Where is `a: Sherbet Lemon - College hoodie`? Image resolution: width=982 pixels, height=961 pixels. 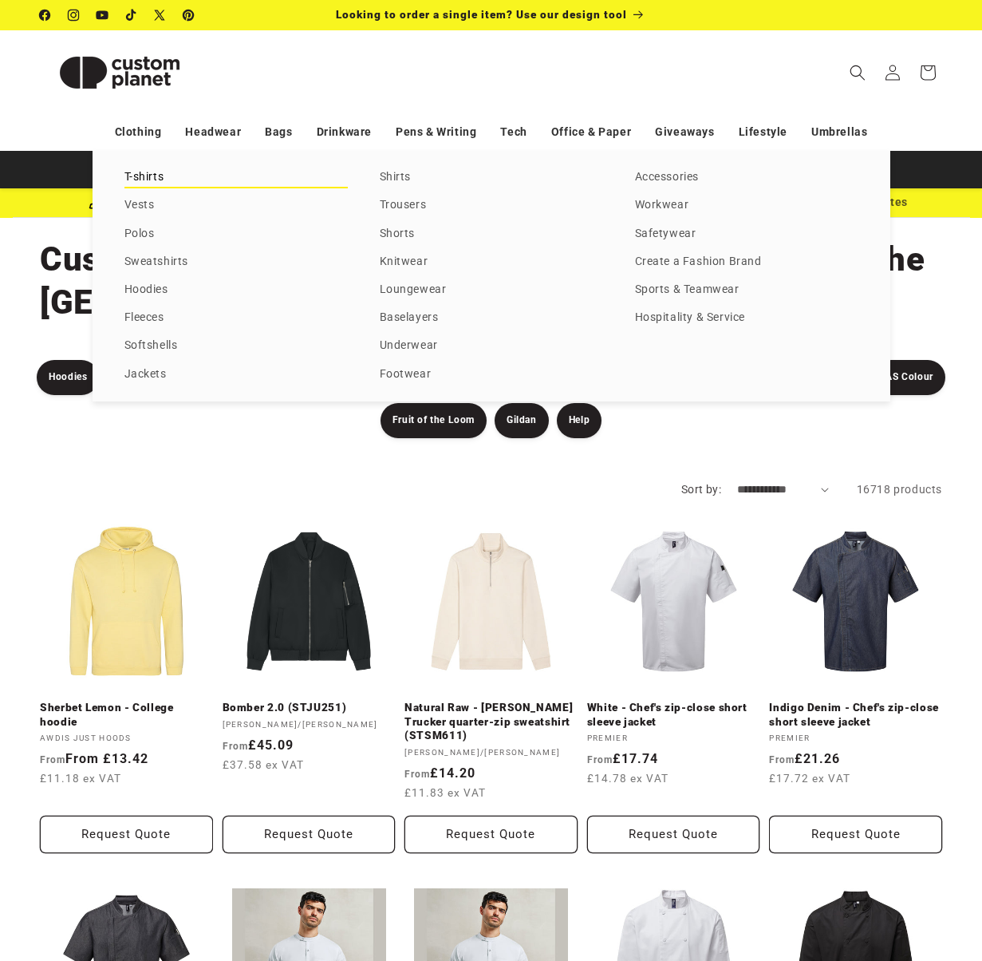
a: Sherbet Lemon - College hoodie is located at coordinates (126, 714).